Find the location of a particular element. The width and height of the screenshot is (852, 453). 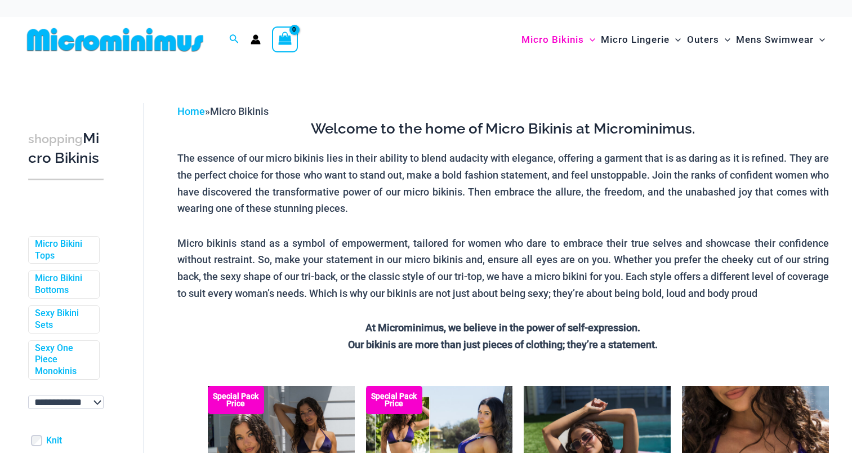

h3: Micro Bikinis is located at coordinates (66, 148).